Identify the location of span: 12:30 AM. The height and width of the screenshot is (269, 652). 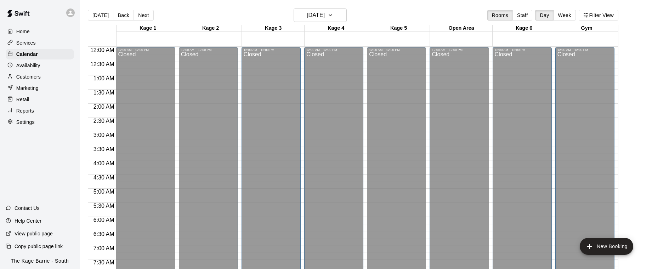
(102, 64).